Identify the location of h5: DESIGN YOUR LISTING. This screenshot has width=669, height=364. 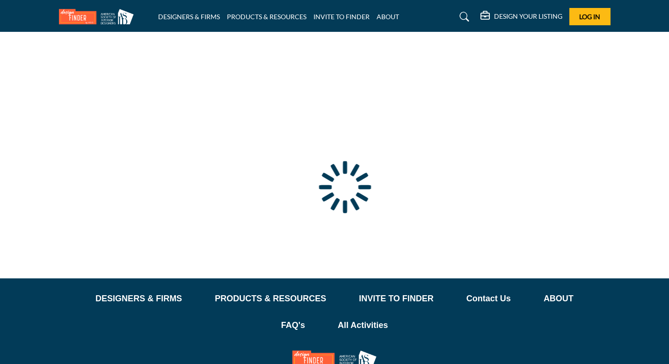
(528, 16).